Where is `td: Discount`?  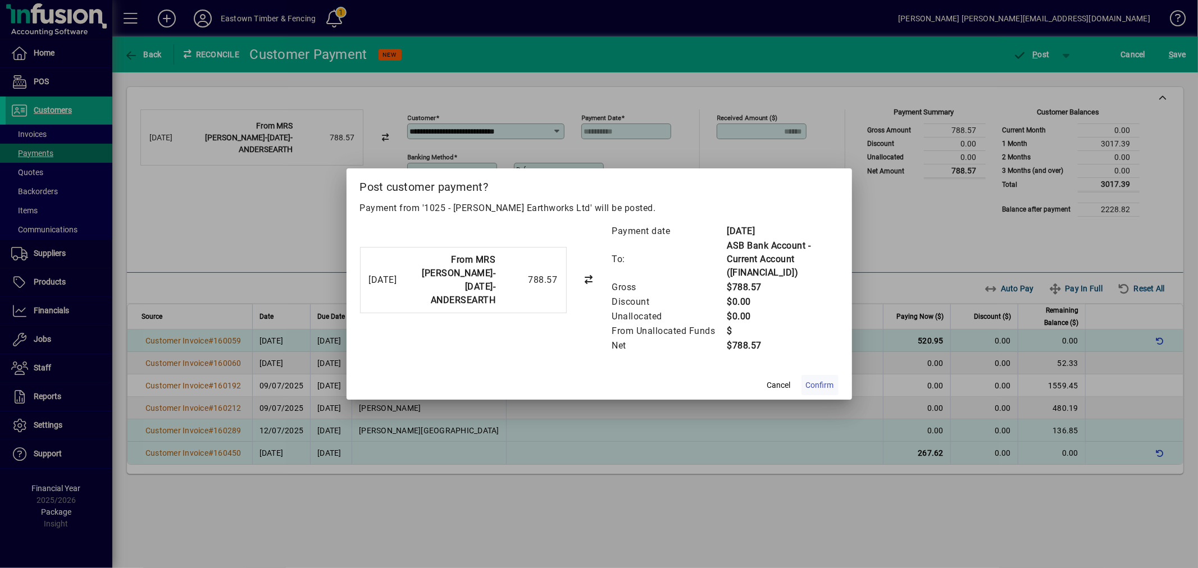
td: Discount is located at coordinates (669, 302).